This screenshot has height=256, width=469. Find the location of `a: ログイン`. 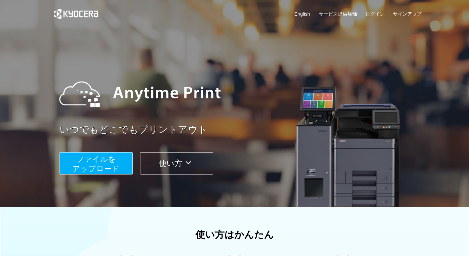

a: ログイン is located at coordinates (375, 14).